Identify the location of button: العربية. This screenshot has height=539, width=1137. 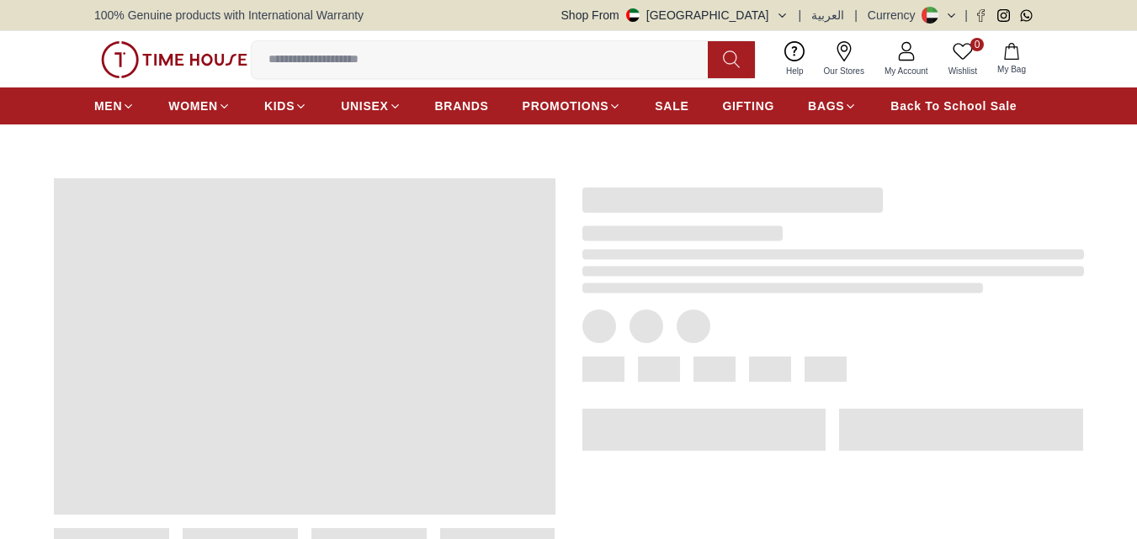
(827, 15).